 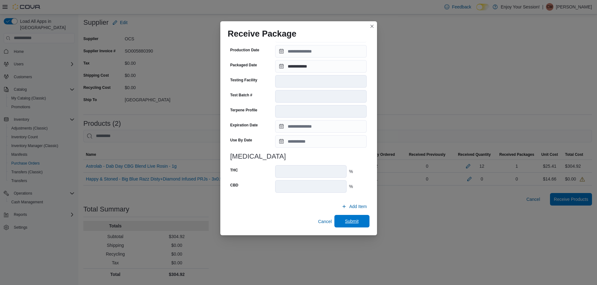 What do you see at coordinates (241, 140) in the screenshot?
I see `label: Use By Date` at bounding box center [241, 140].